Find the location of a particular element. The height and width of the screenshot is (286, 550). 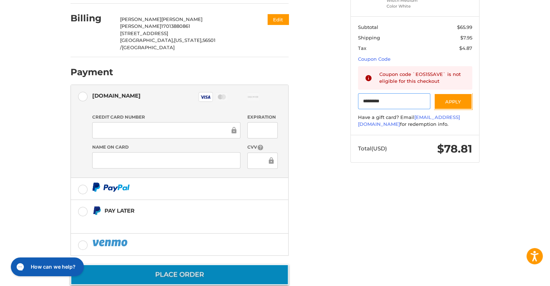

a: Coupon Code is located at coordinates (374, 59).